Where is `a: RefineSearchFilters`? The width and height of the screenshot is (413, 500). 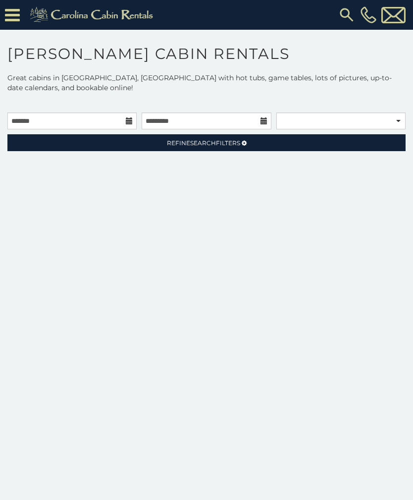
a: RefineSearchFilters is located at coordinates (207, 143).